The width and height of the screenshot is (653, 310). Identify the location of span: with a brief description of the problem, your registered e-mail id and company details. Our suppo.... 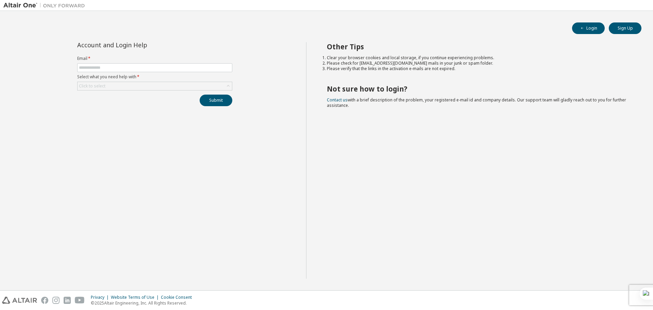
(476, 102).